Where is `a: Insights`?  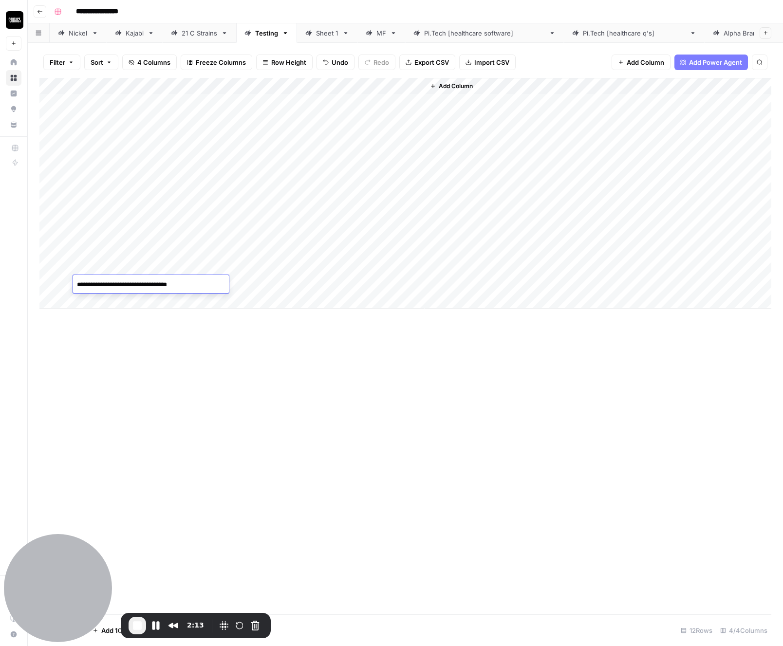
a: Insights is located at coordinates (14, 93).